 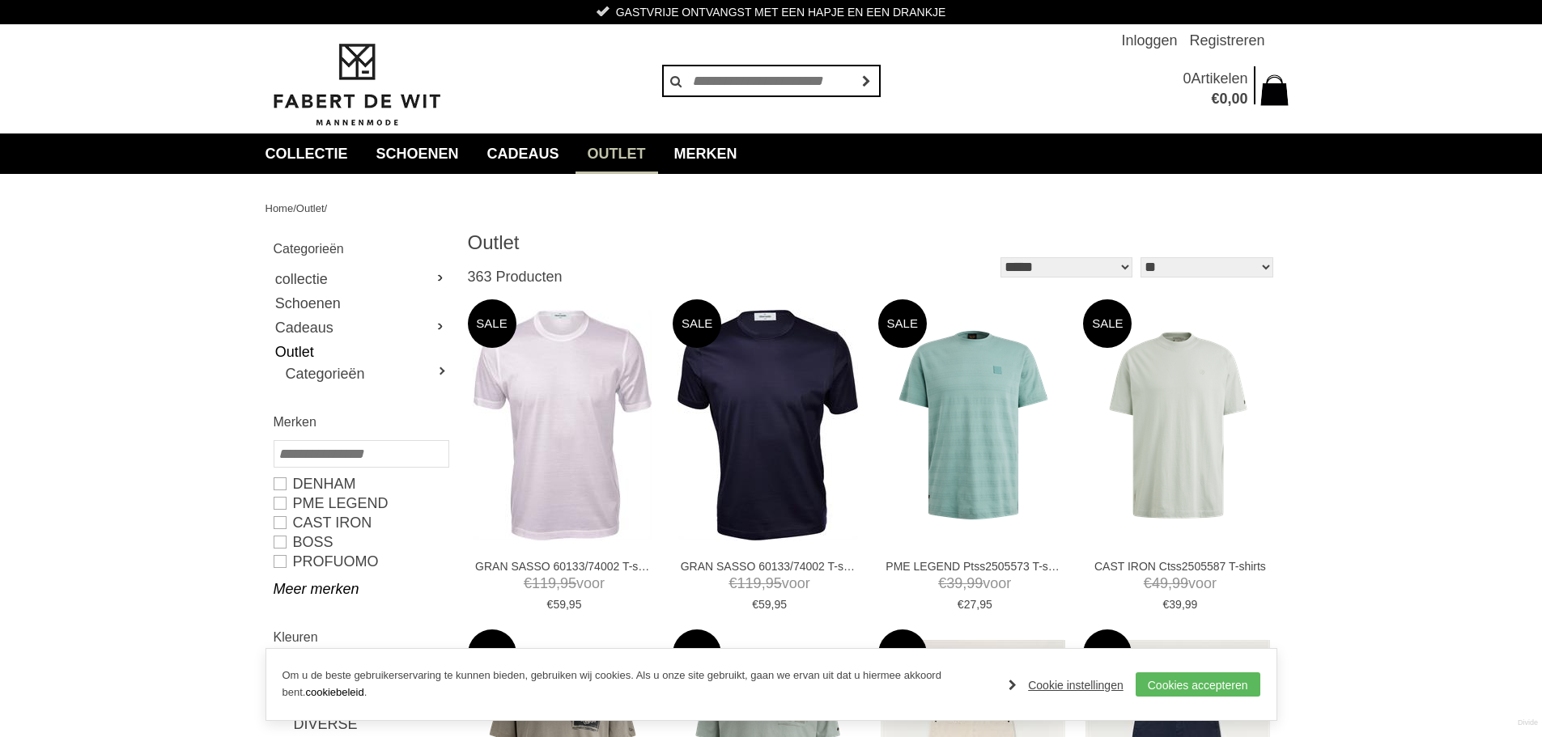 I want to click on a: CAST IRON, so click(x=360, y=523).